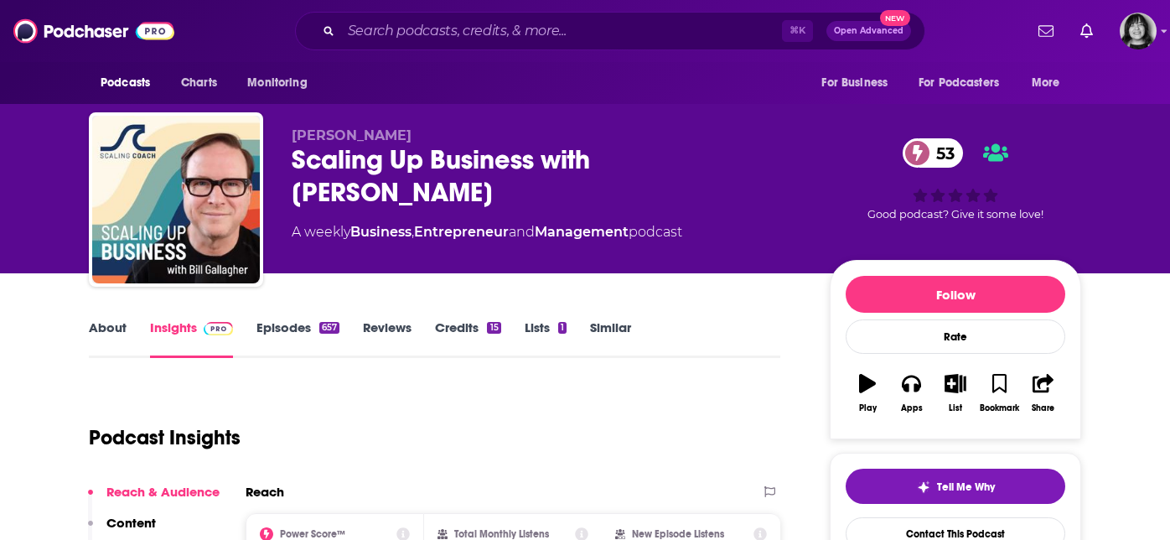 The image size is (1170, 540). What do you see at coordinates (933, 153) in the screenshot?
I see `a: 53` at bounding box center [933, 153].